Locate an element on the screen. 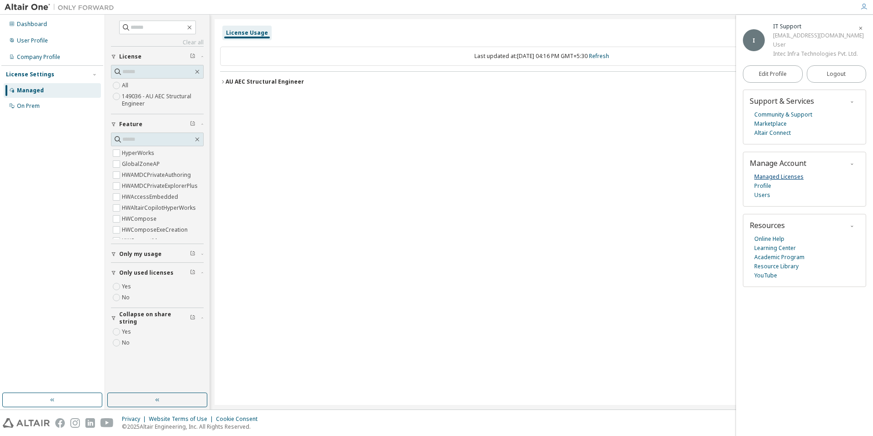 The height and width of the screenshot is (436, 873). span: Only my usage is located at coordinates (140, 254).